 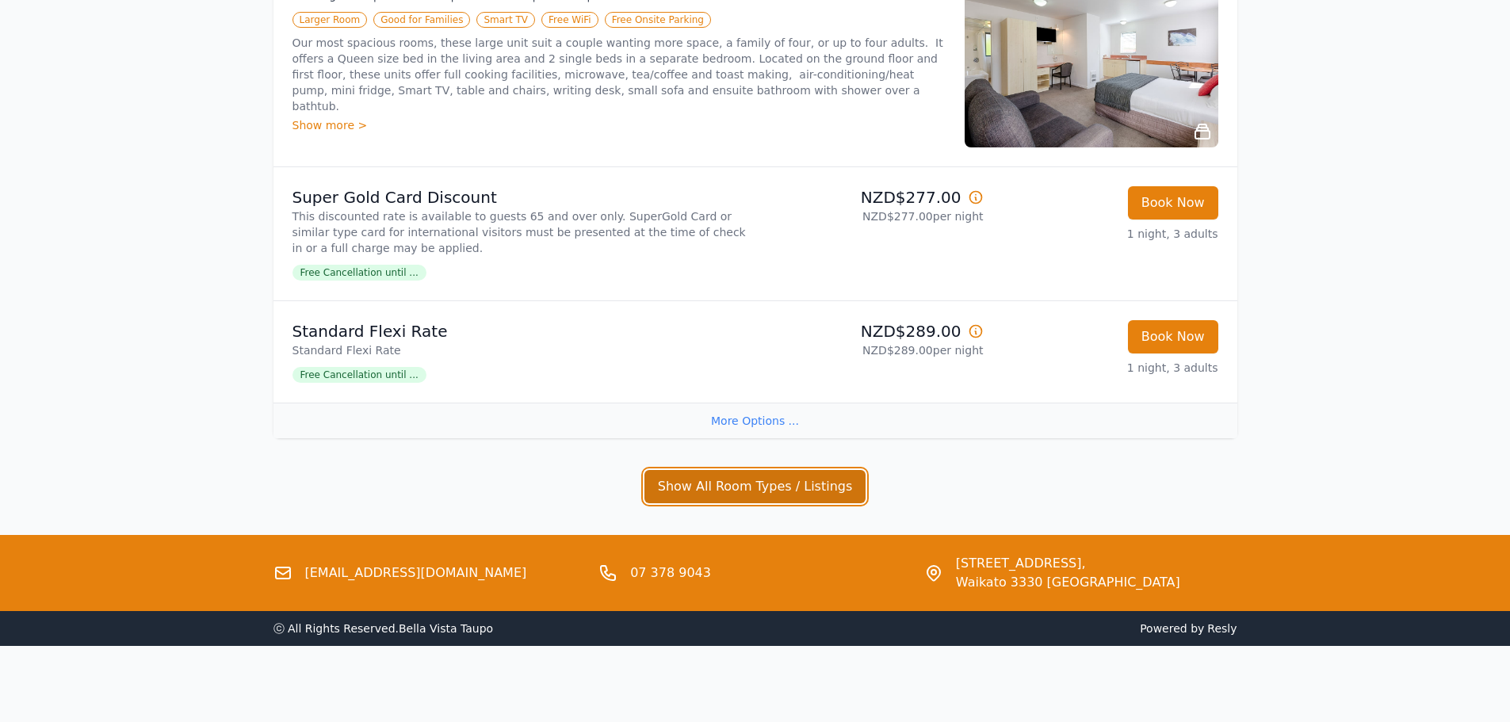 I want to click on p: NZD$289.00 per night, so click(x=873, y=350).